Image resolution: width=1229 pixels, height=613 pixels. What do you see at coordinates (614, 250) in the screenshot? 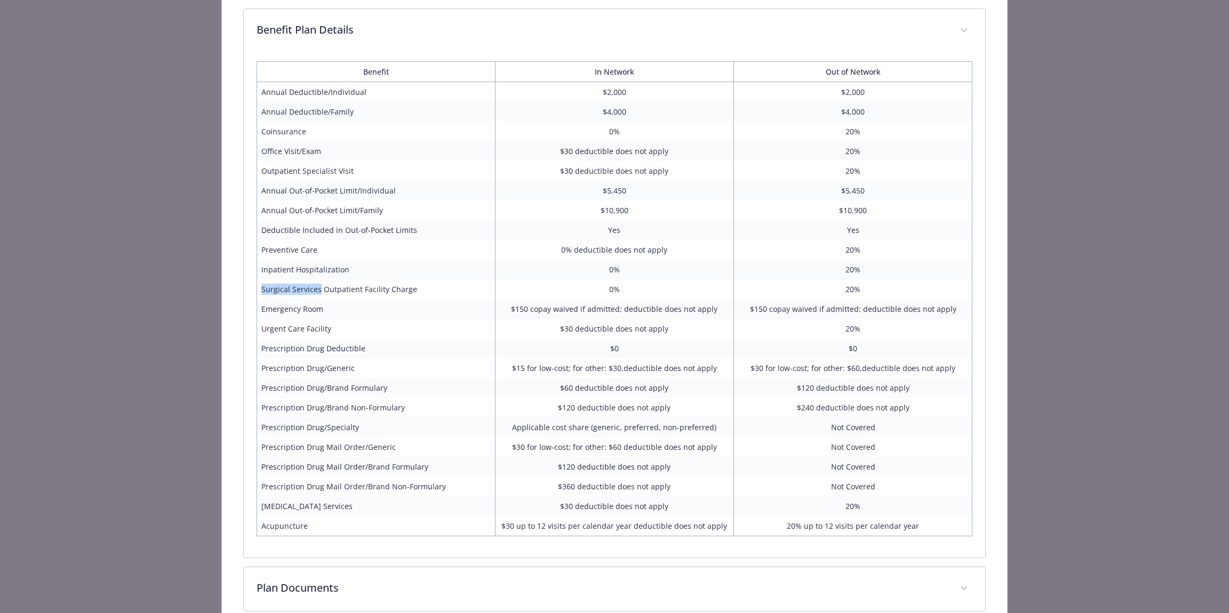
I see `td: 0% deductible does not apply` at bounding box center [614, 250].